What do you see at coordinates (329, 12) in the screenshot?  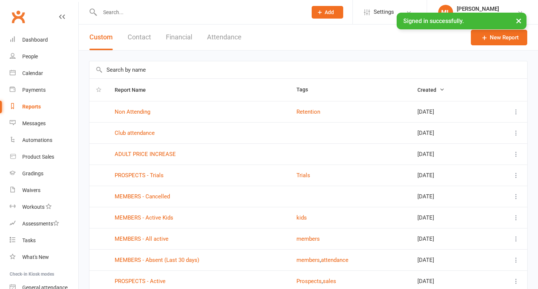 I see `span: Add` at bounding box center [329, 12].